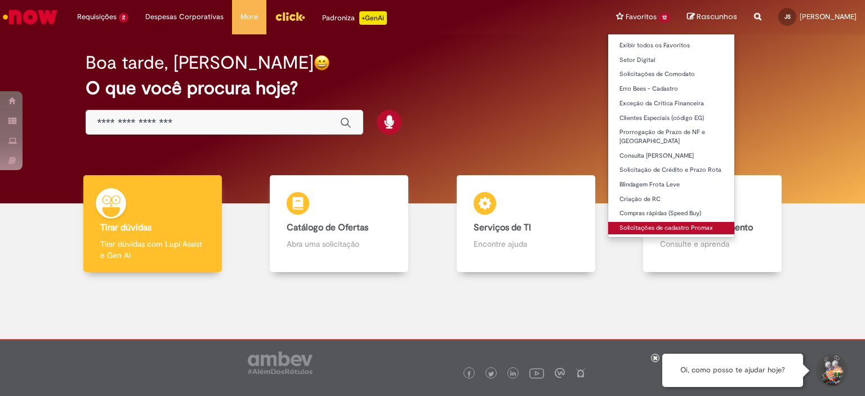  Describe the element at coordinates (153, 224) in the screenshot. I see `a: Tirar dúvidas Tirar dúvidas com Lupi Assist e Gen Ai` at that location.